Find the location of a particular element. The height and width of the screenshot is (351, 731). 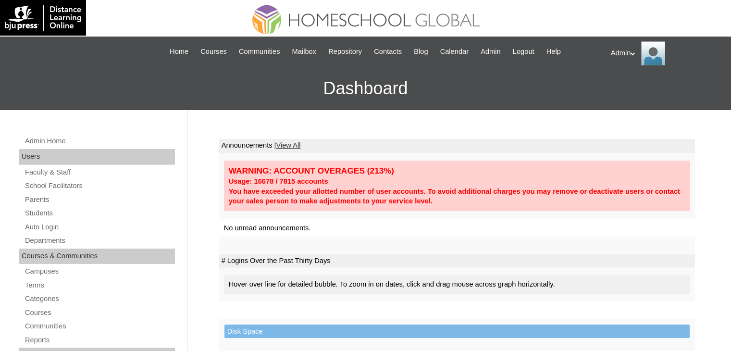

td: # Logins Over the Past Thirty Days is located at coordinates (457, 261).